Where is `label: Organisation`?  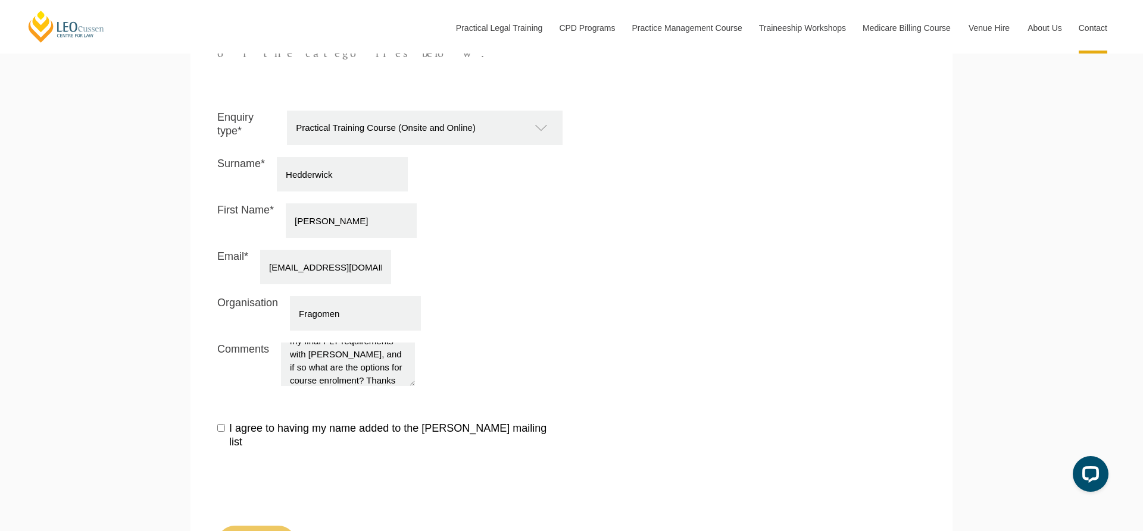 label: Organisation is located at coordinates (248, 312).